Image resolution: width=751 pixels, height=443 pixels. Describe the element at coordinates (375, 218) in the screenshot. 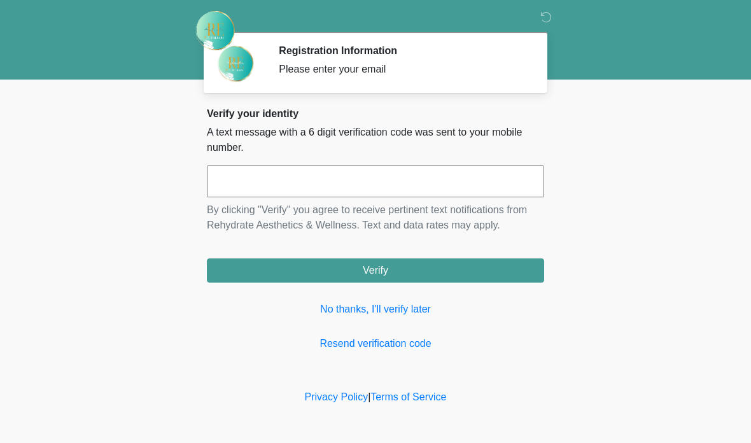

I see `p: By clicking "Verify" you agree to receive pertinent text notifications from Rehydrate Aesthetics ...` at that location.